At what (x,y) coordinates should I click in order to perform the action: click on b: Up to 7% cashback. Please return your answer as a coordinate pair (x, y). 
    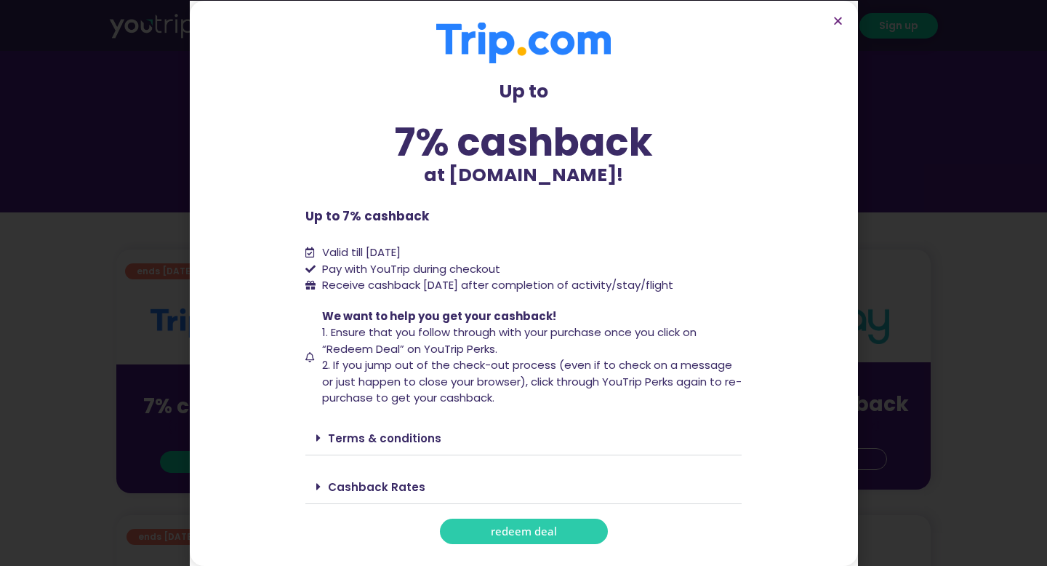
    Looking at the image, I should click on (367, 216).